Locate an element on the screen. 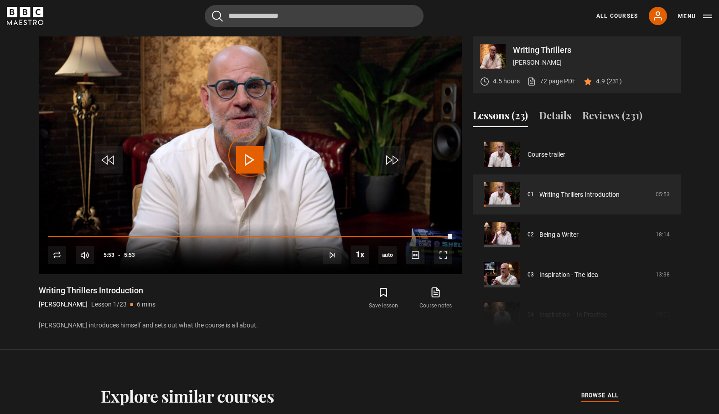 This screenshot has height=414, width=719. p: Lesson 1/23 is located at coordinates (109, 304).